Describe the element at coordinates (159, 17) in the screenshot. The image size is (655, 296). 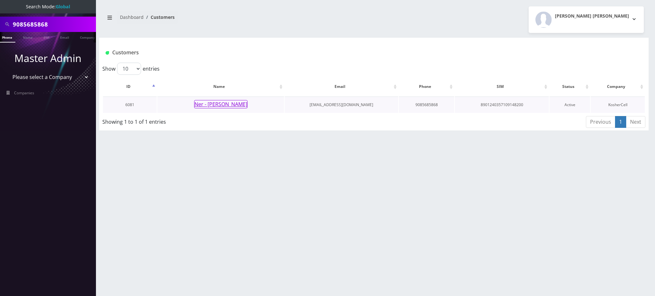
I see `li: Customers` at that location.